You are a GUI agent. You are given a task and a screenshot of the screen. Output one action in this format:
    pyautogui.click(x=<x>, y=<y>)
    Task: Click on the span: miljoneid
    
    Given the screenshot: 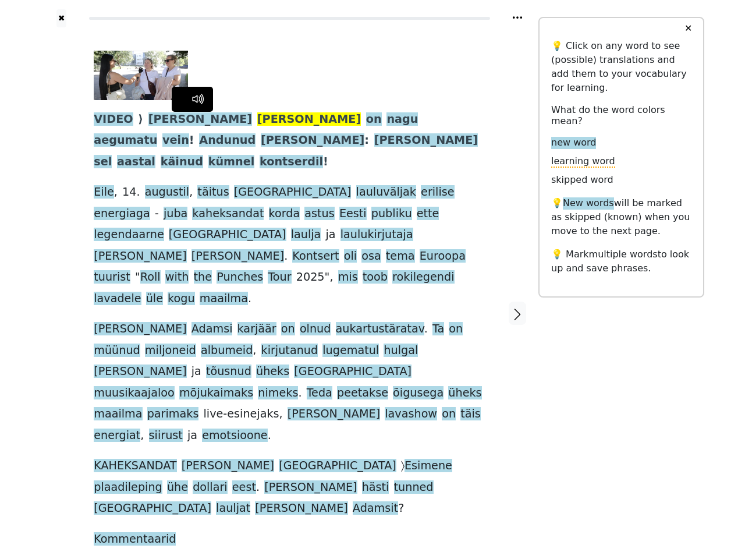 What is the action you would take?
    pyautogui.click(x=171, y=351)
    